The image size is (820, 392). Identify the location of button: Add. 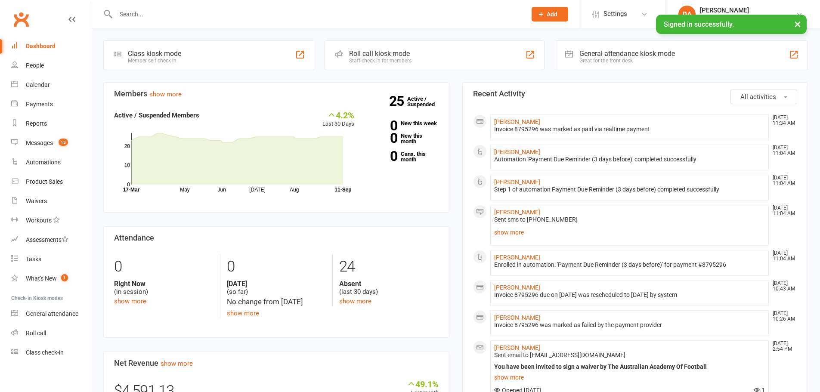
(550, 14).